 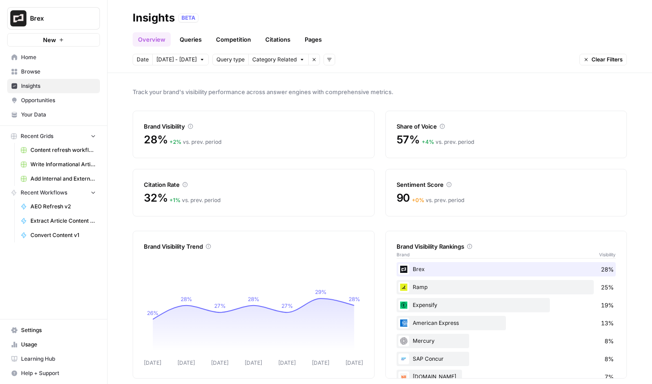 I want to click on span: Recent Grids, so click(x=37, y=136).